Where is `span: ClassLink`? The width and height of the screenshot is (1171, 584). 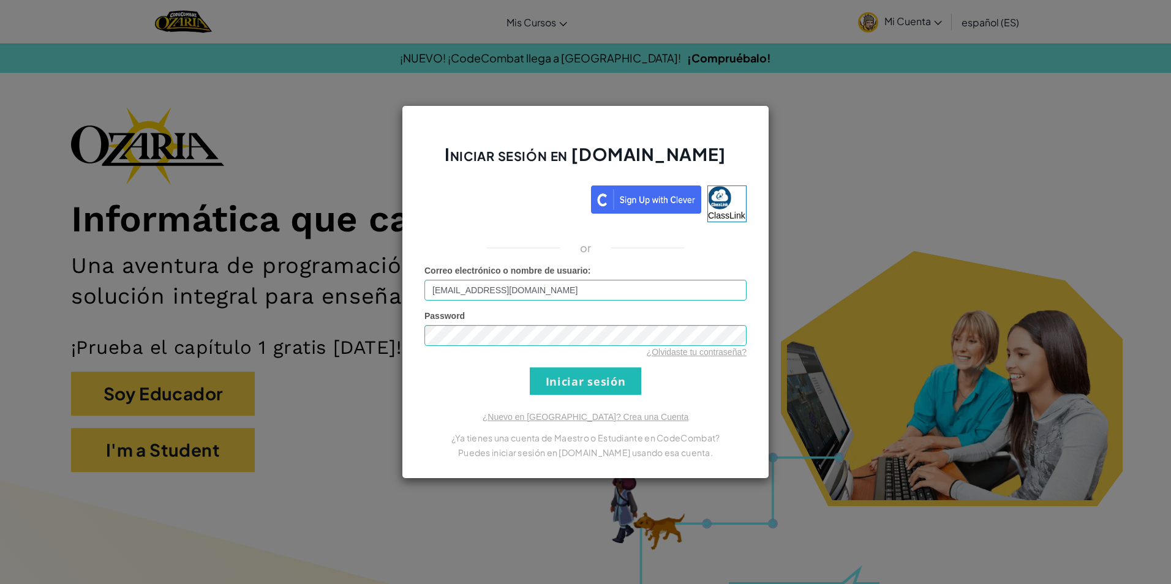 span: ClassLink is located at coordinates (726, 216).